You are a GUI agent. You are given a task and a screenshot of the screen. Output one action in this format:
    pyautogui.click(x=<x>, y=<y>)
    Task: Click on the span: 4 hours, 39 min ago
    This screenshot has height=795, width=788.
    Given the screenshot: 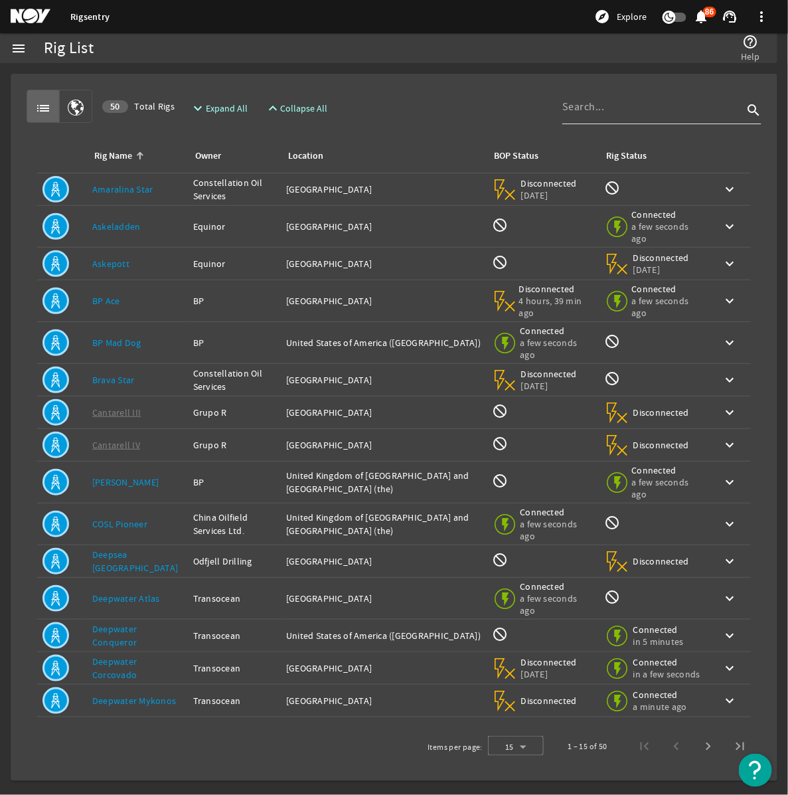 What is the action you would take?
    pyautogui.click(x=555, y=307)
    